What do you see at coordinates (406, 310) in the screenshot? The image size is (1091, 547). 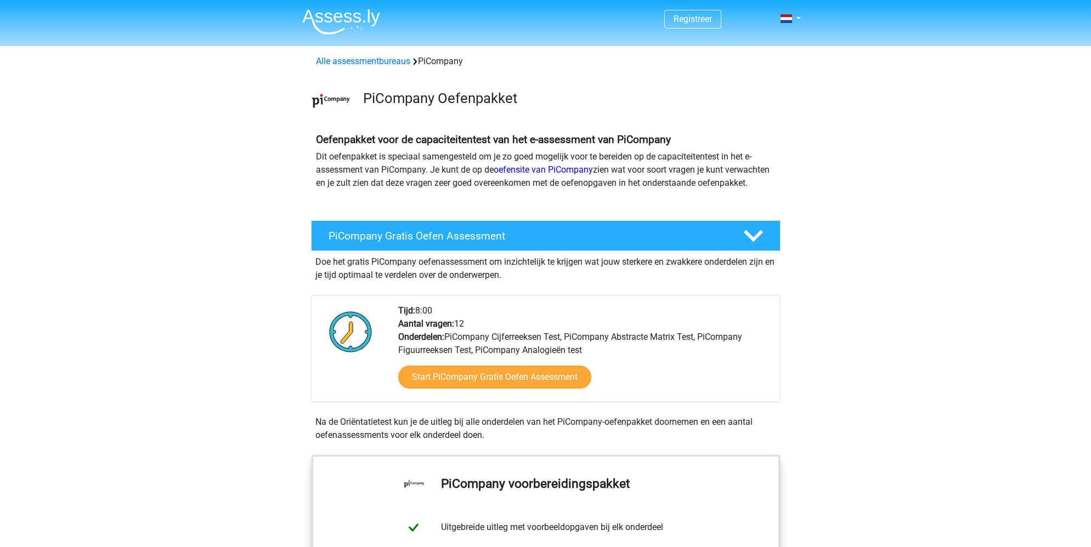 I see `b: Tijd:` at bounding box center [406, 310].